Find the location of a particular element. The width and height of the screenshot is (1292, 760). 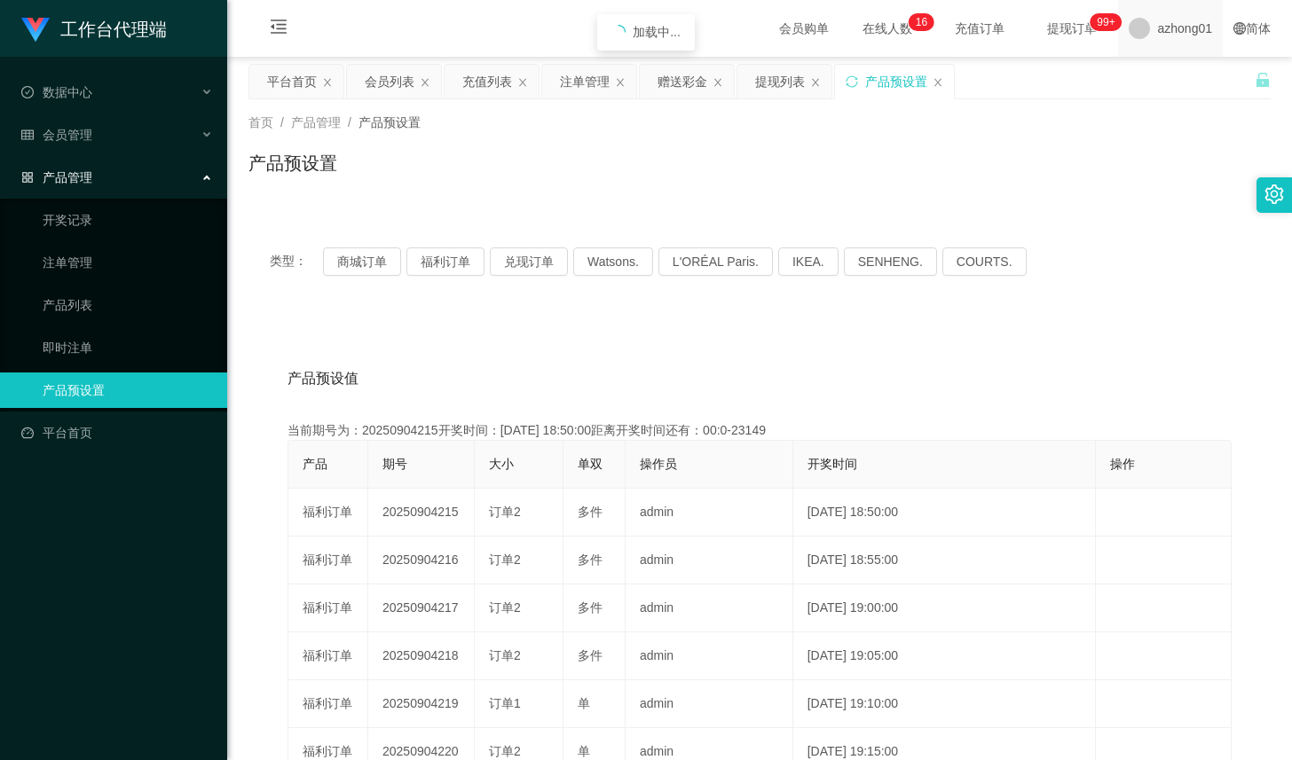

a: 产品列表 is located at coordinates (128, 305).